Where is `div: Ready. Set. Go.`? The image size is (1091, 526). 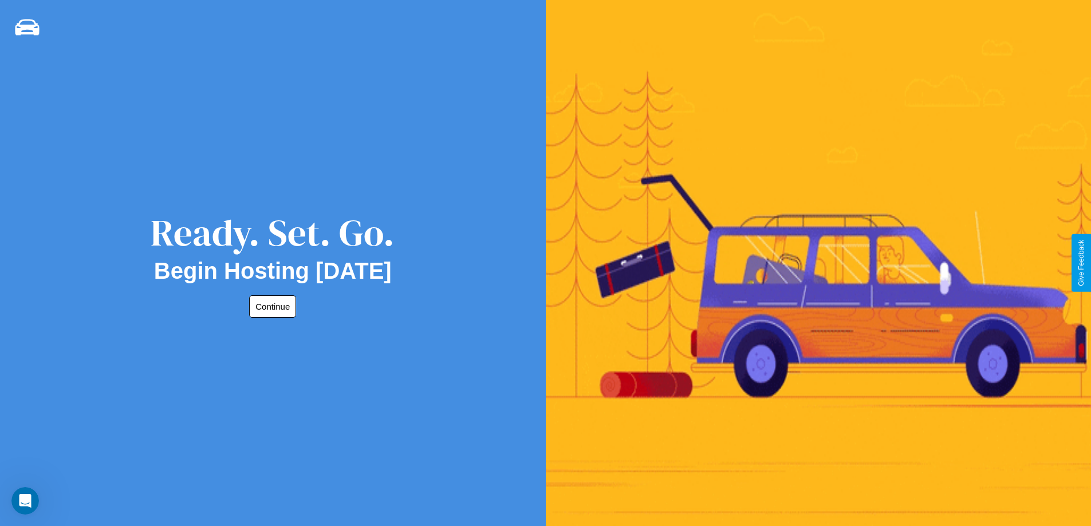 div: Ready. Set. Go. is located at coordinates (273, 232).